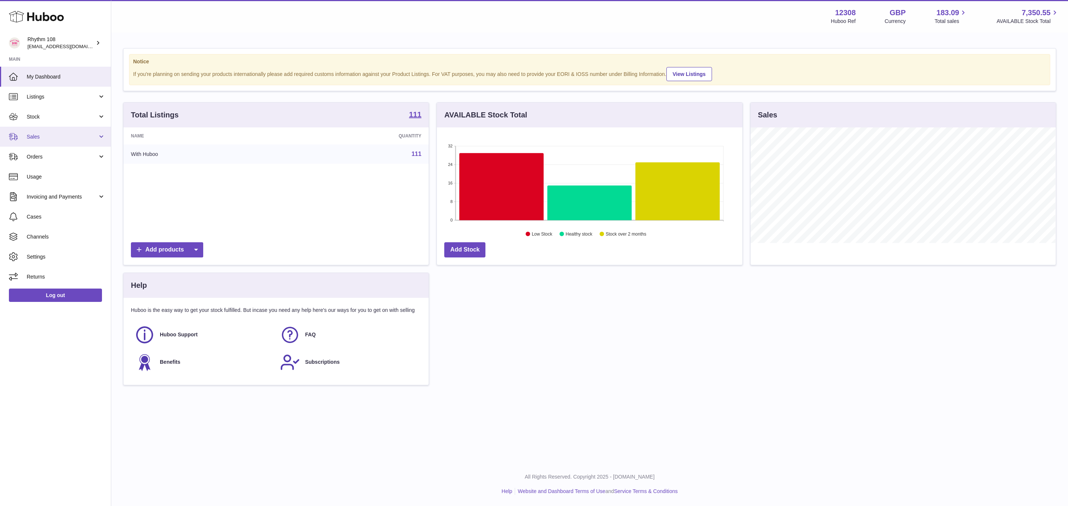 The width and height of the screenshot is (1068, 506). I want to click on h3: Help, so click(139, 285).